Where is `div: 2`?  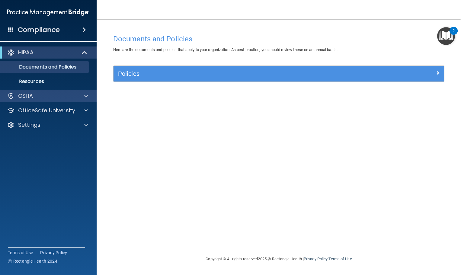
div: 2 is located at coordinates (453, 35).